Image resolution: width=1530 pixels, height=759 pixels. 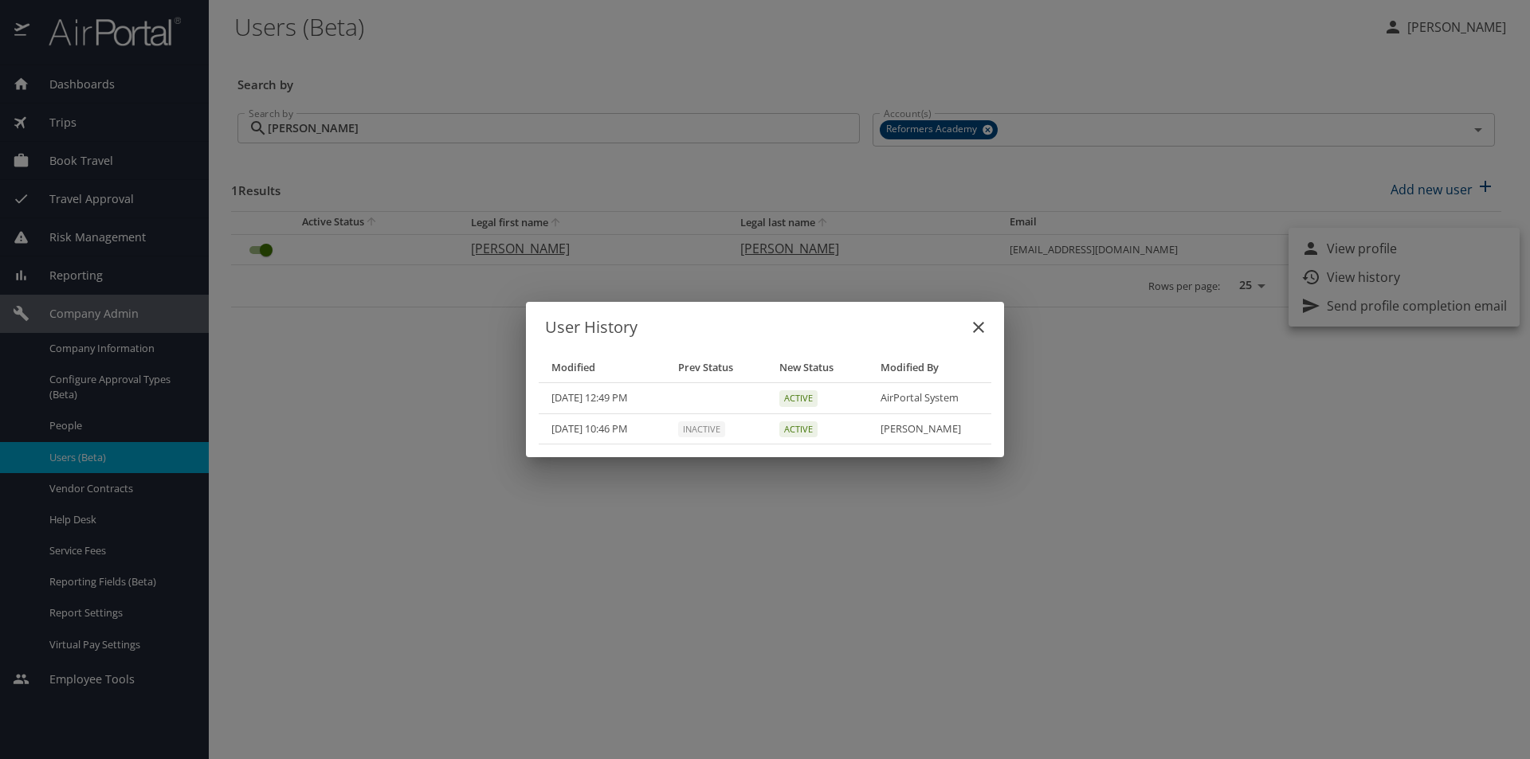 I want to click on th: New Status, so click(x=817, y=368).